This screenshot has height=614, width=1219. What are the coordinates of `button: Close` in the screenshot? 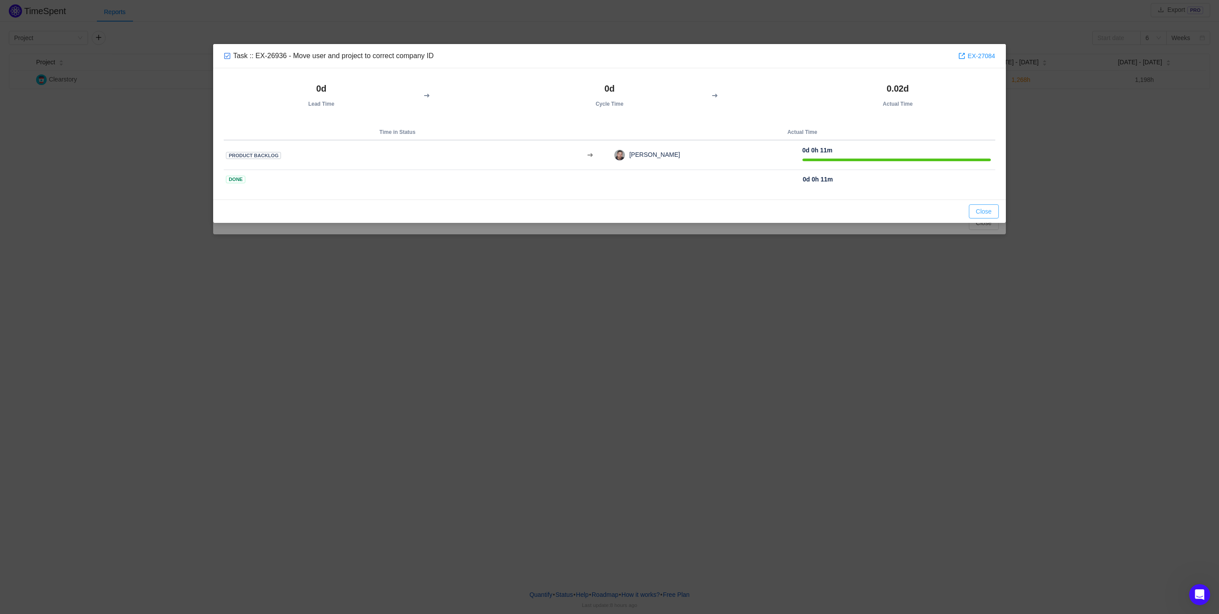 It's located at (984, 211).